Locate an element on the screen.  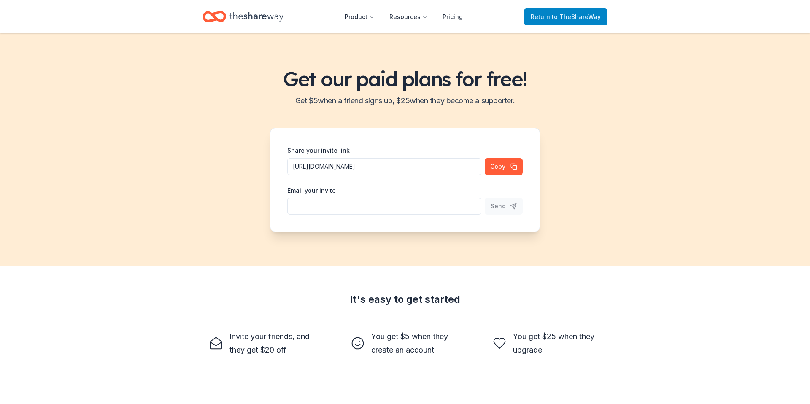
div: You get $25 when they upgrade is located at coordinates (557, 344).